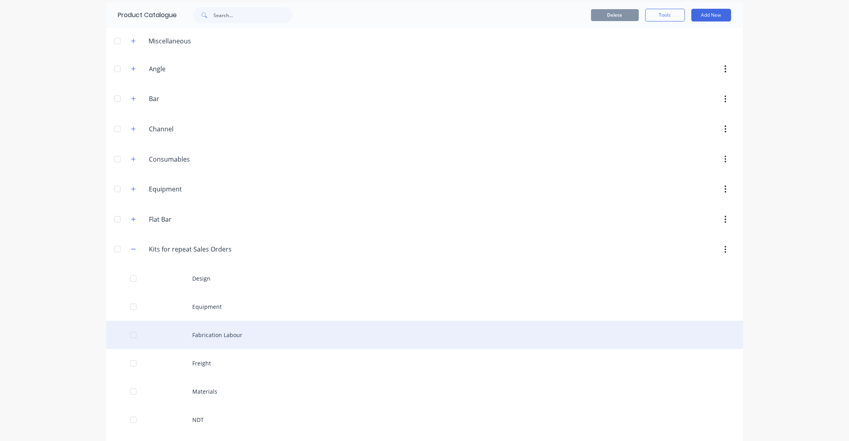 Image resolution: width=849 pixels, height=441 pixels. I want to click on div: Materials, so click(425, 391).